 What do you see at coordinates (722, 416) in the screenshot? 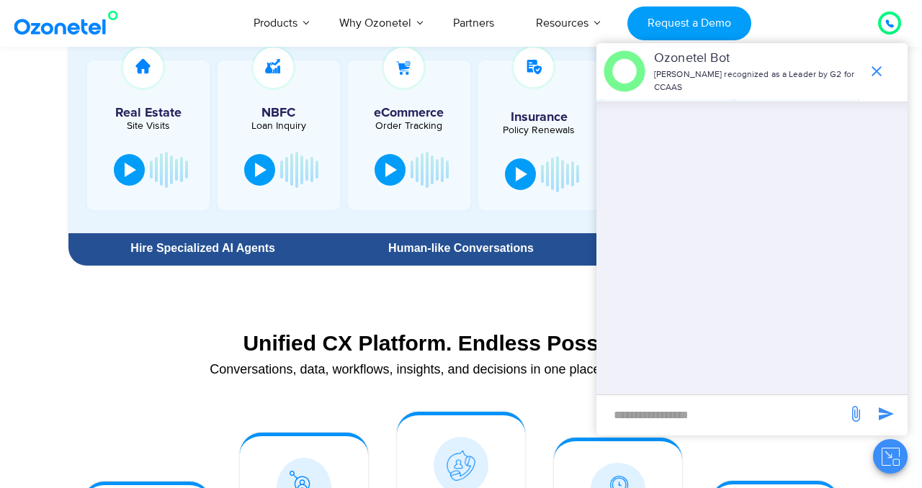
I see `div: new-msg-input` at bounding box center [722, 416].